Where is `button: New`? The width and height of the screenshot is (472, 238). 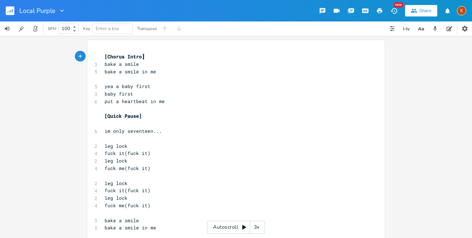
button: New is located at coordinates (394, 11).